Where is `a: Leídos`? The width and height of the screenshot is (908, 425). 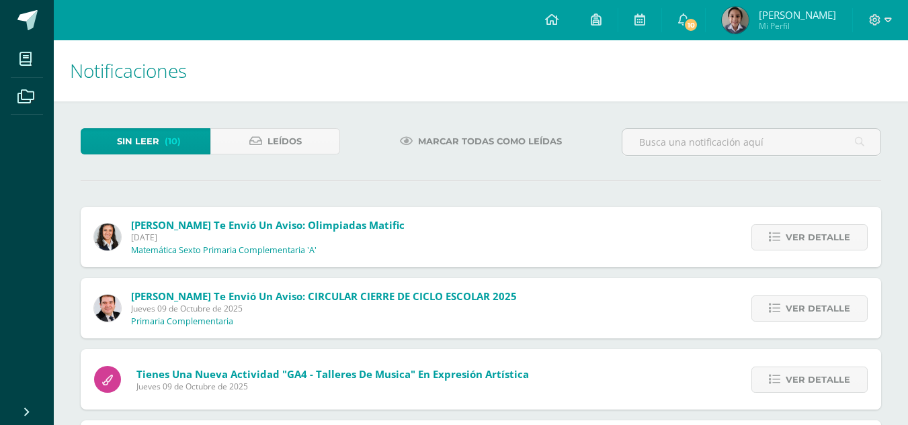 a: Leídos is located at coordinates (275, 141).